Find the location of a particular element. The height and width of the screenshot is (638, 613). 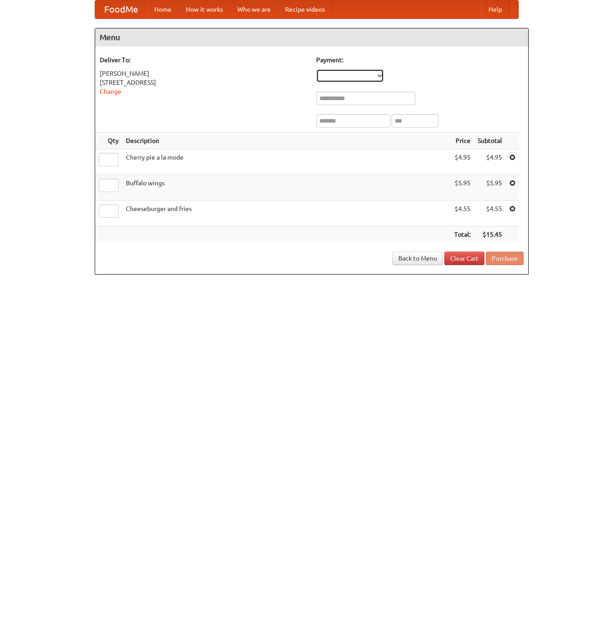

th: Total: is located at coordinates (463, 235).